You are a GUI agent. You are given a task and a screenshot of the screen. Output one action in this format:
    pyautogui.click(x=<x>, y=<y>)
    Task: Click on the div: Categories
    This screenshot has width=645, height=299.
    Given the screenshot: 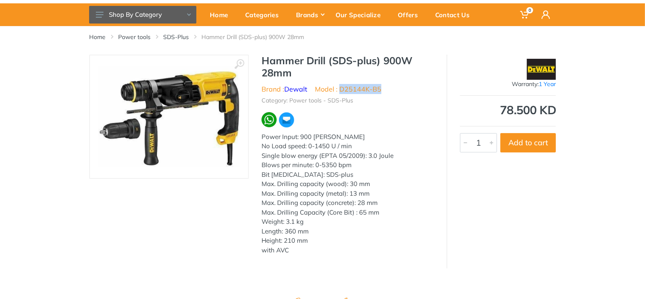 What is the action you would take?
    pyautogui.click(x=264, y=15)
    